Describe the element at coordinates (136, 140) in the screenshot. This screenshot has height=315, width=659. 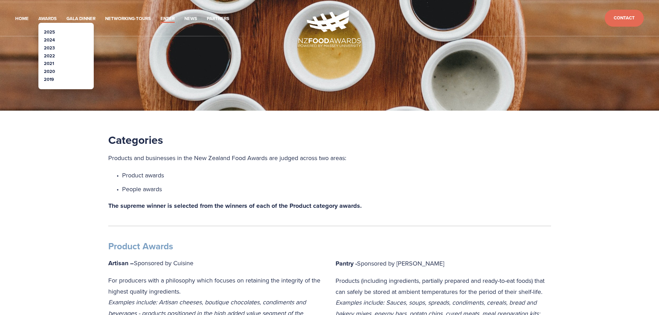
I see `strong: Categories` at that location.